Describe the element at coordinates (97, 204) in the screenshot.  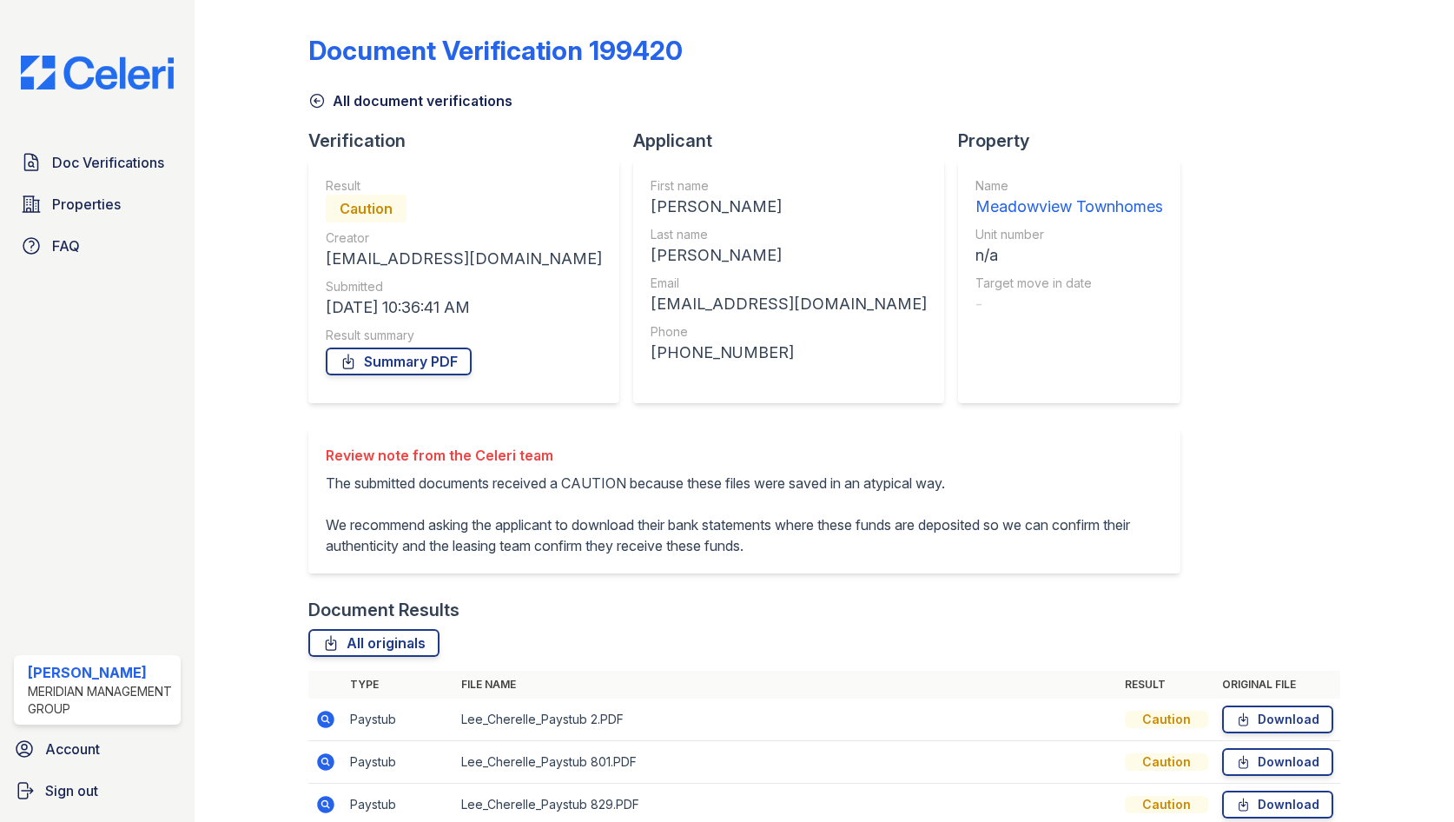
I see `a: Properties` at that location.